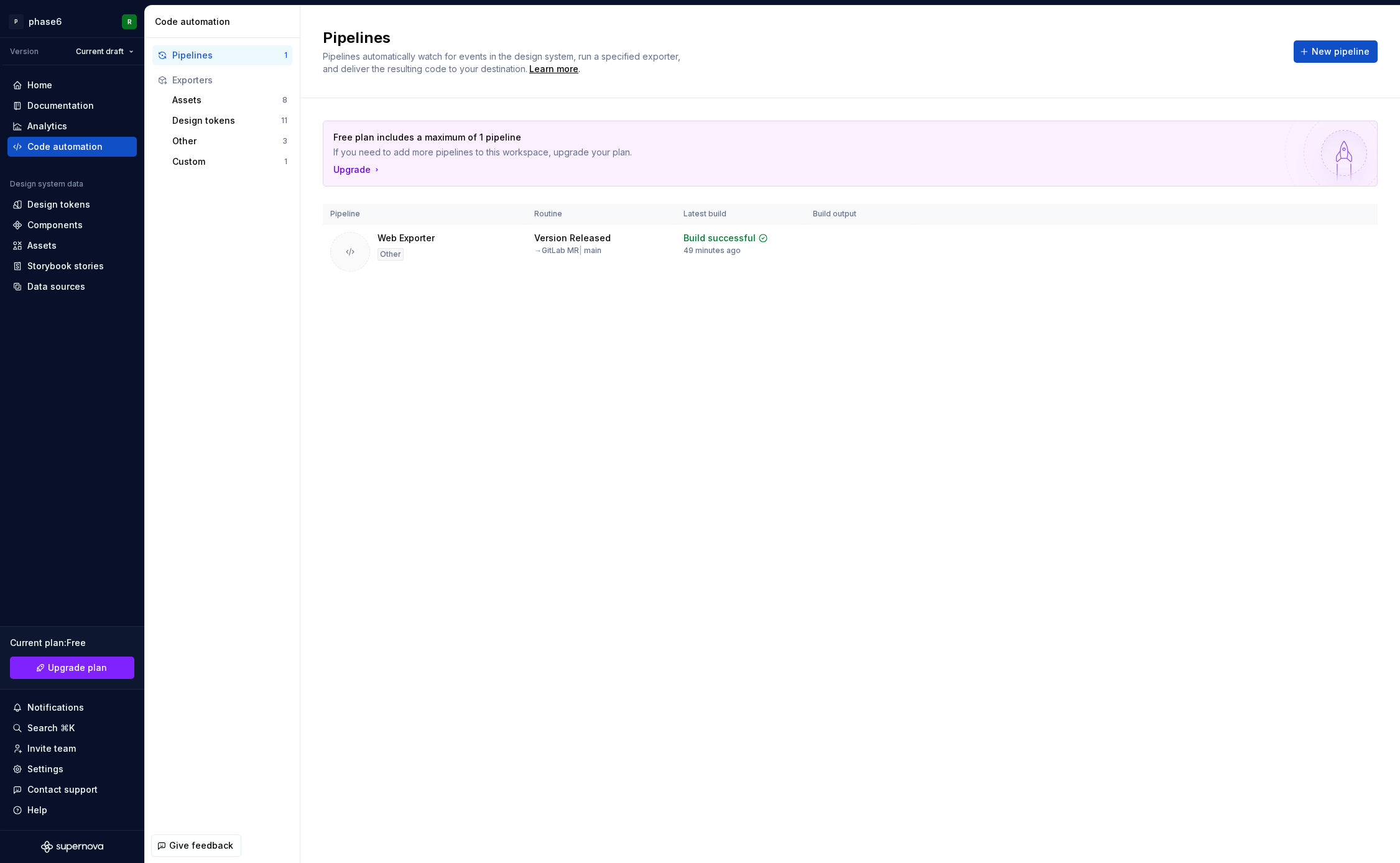 Image resolution: width=1400 pixels, height=863 pixels. What do you see at coordinates (572, 239) in the screenshot?
I see `div: Version Released` at bounding box center [572, 239].